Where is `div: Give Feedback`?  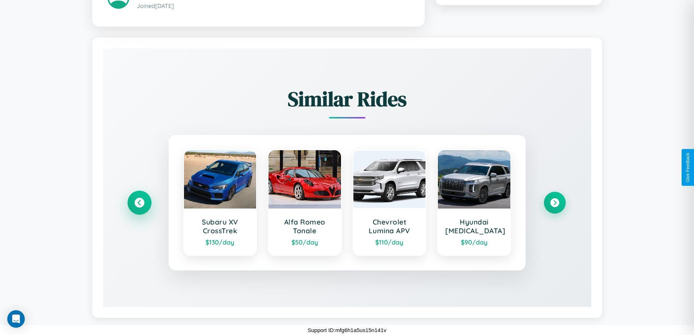 div: Give Feedback is located at coordinates (688, 167).